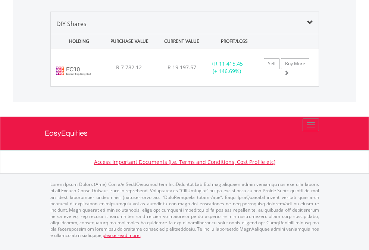 The height and width of the screenshot is (250, 369). Describe the element at coordinates (295, 64) in the screenshot. I see `a: Buy More` at that location.